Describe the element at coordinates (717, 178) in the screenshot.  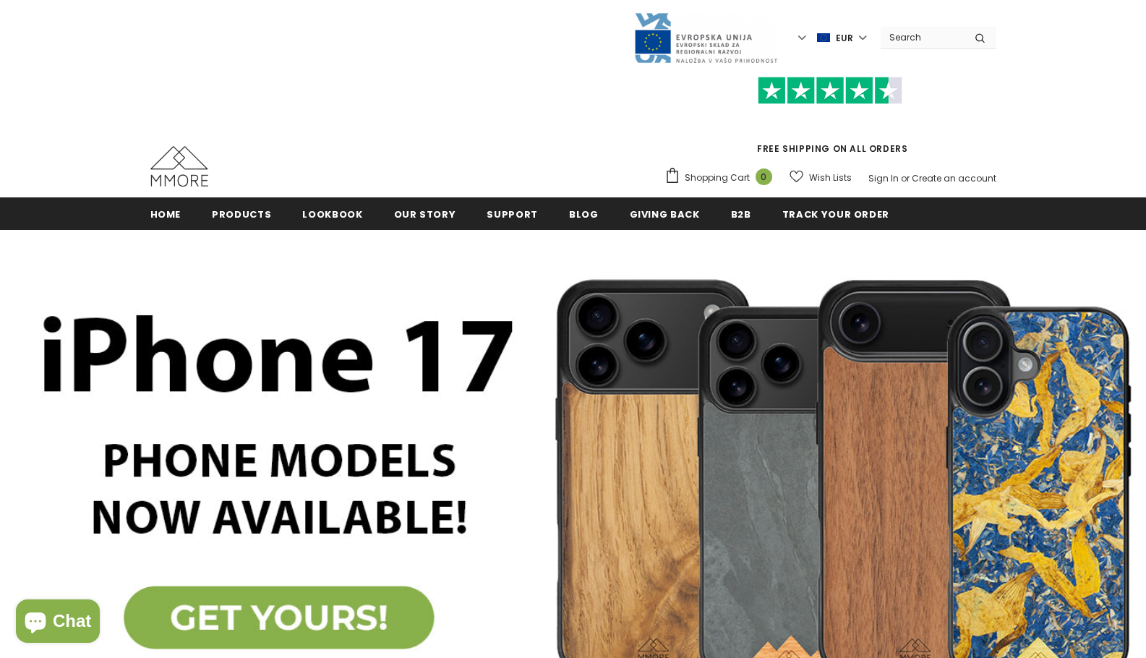
I see `span: Shopping Cart` at that location.